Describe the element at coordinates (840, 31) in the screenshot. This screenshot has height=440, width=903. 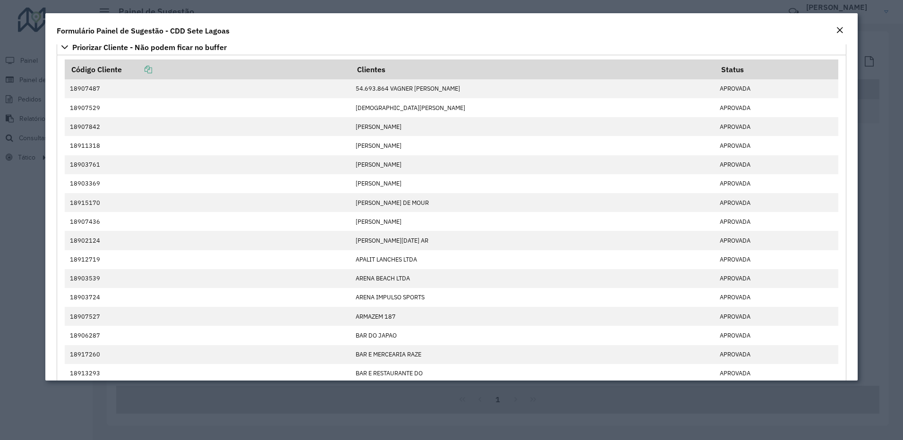
I see `button: Close` at that location.